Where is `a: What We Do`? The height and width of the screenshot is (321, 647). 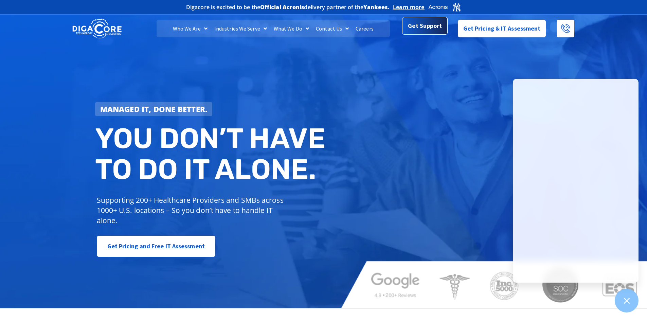 a: What We Do is located at coordinates (291, 29).